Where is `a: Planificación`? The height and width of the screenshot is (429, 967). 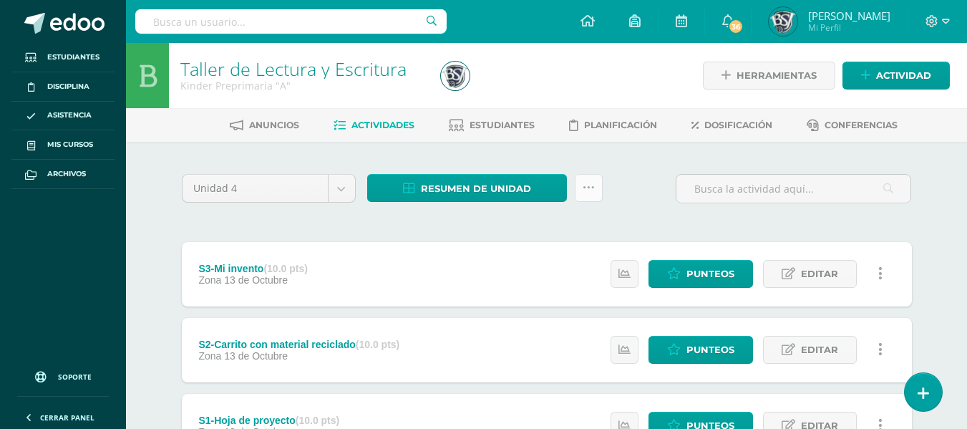
a: Planificación is located at coordinates (613, 125).